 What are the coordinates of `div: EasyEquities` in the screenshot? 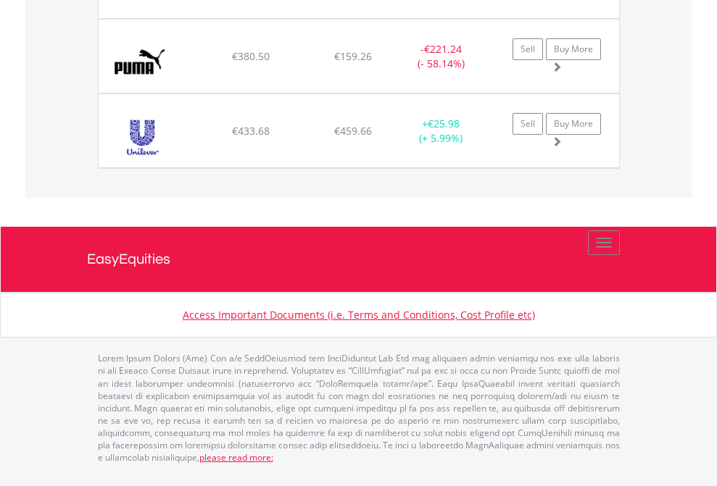 It's located at (359, 259).